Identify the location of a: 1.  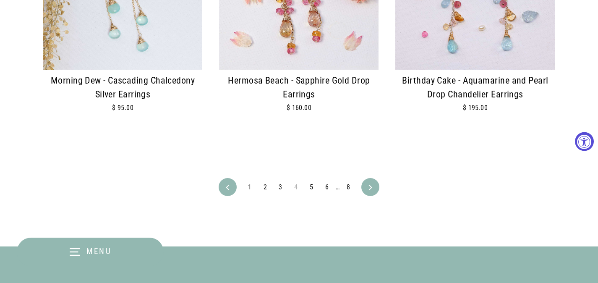
(250, 187).